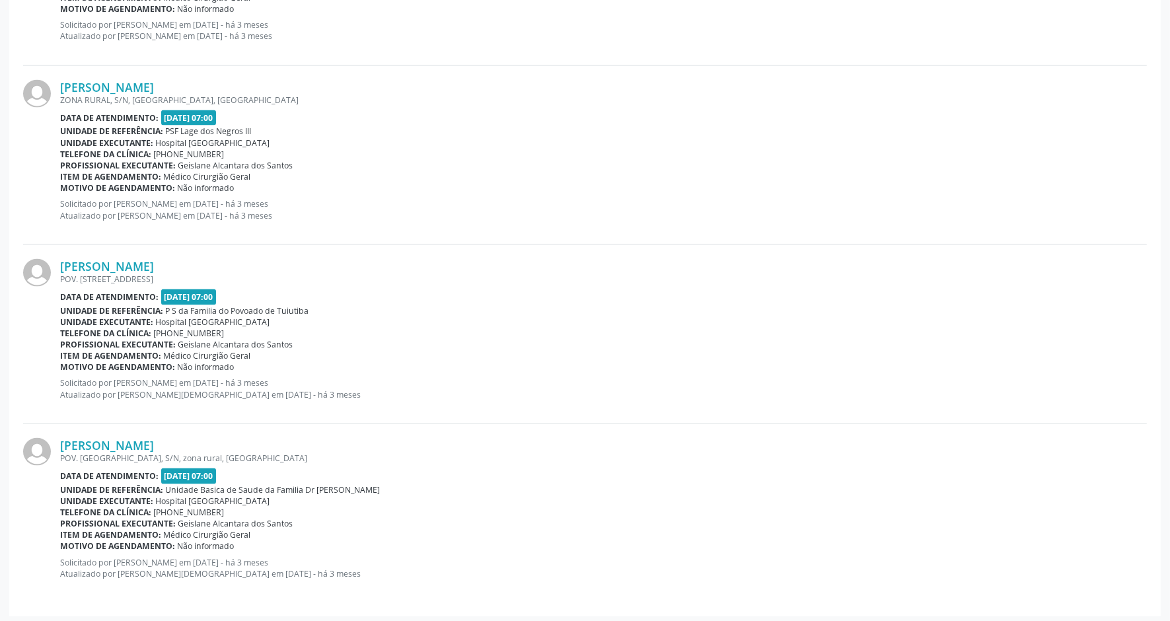  I want to click on span: P S da Familia do Povoado de Tuiutiba, so click(237, 311).